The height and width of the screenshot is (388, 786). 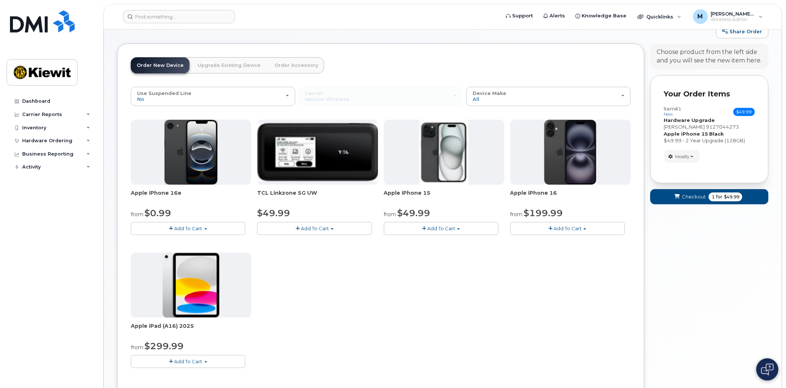 I want to click on span: $0.99, so click(x=158, y=213).